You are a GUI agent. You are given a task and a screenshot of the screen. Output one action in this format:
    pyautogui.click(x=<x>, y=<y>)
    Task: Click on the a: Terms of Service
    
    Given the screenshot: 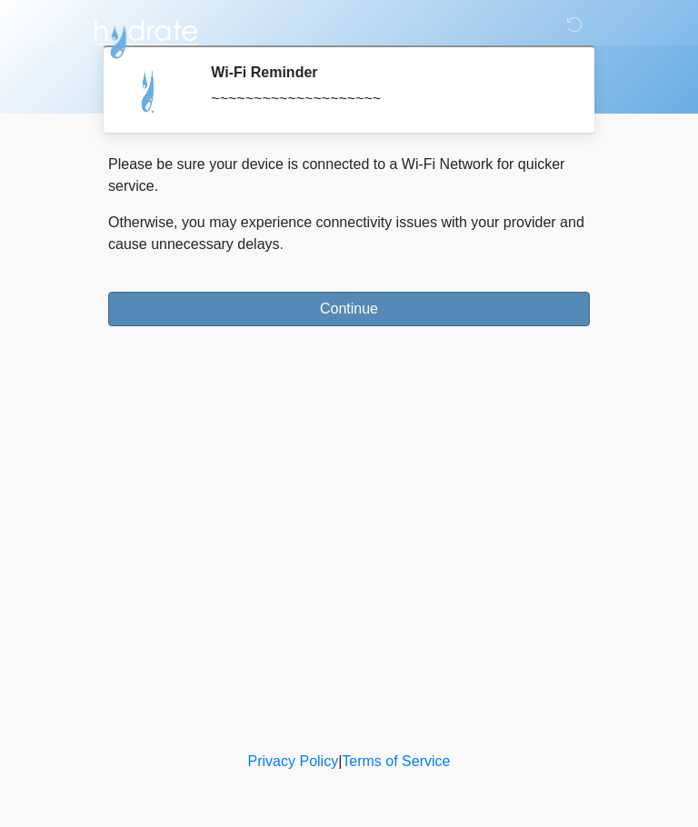 What is the action you would take?
    pyautogui.click(x=396, y=761)
    